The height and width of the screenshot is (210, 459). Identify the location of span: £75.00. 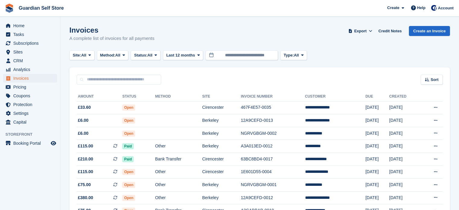
(84, 185).